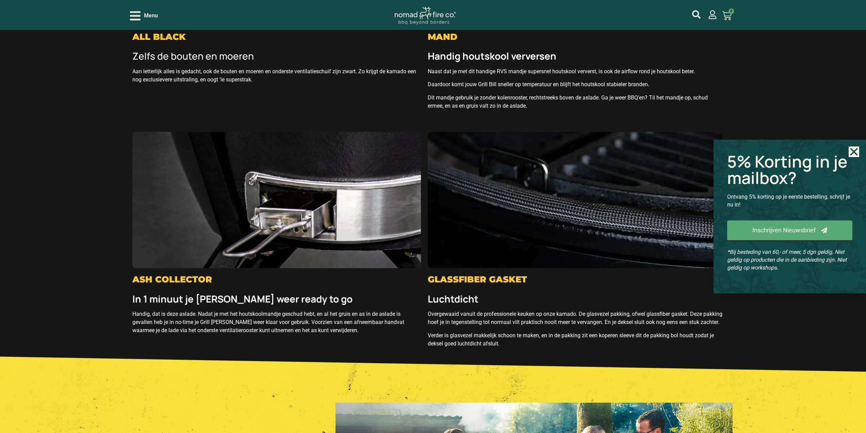  Describe the element at coordinates (575, 200) in the screenshot. I see `img: glassfiber-gasket-1.jpg` at that location.